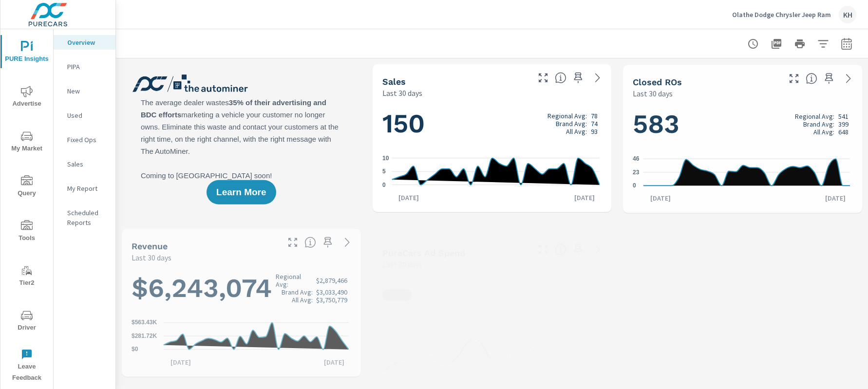 This screenshot has height=389, width=868. Describe the element at coordinates (384, 171) in the screenshot. I see `text: 5` at that location.